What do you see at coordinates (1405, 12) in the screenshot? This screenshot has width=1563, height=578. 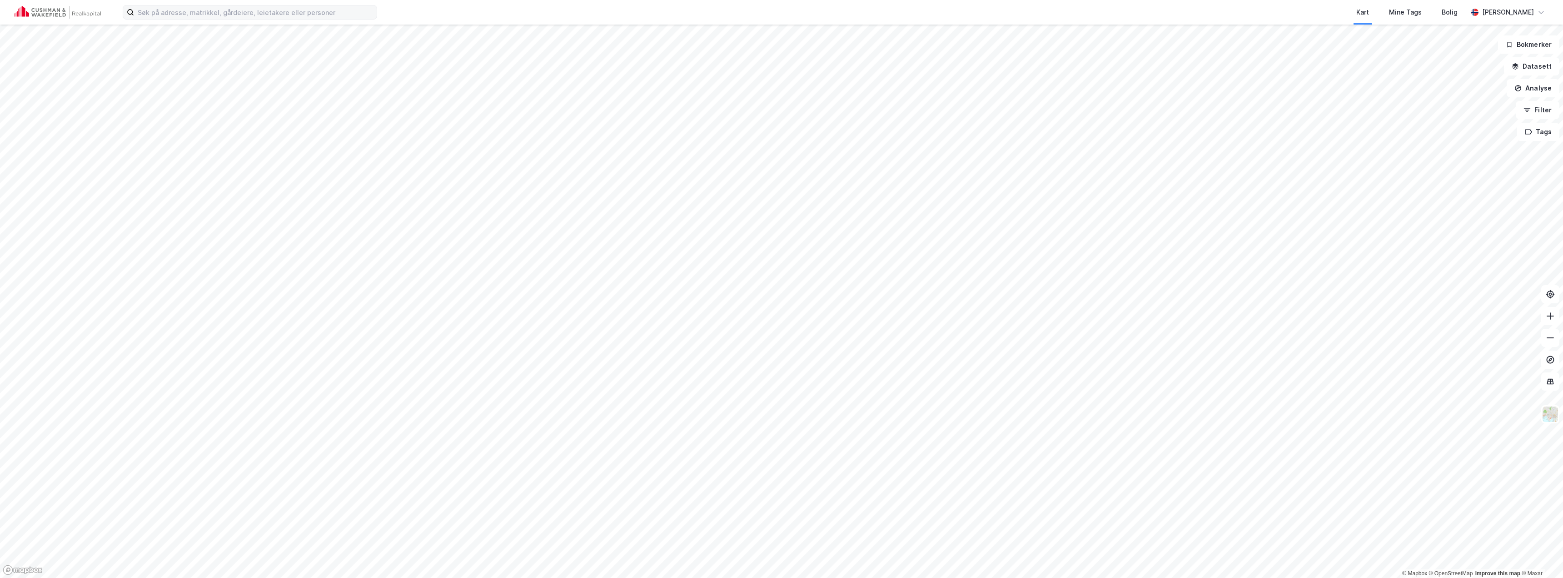 I see `div: Mine Tags` at bounding box center [1405, 12].